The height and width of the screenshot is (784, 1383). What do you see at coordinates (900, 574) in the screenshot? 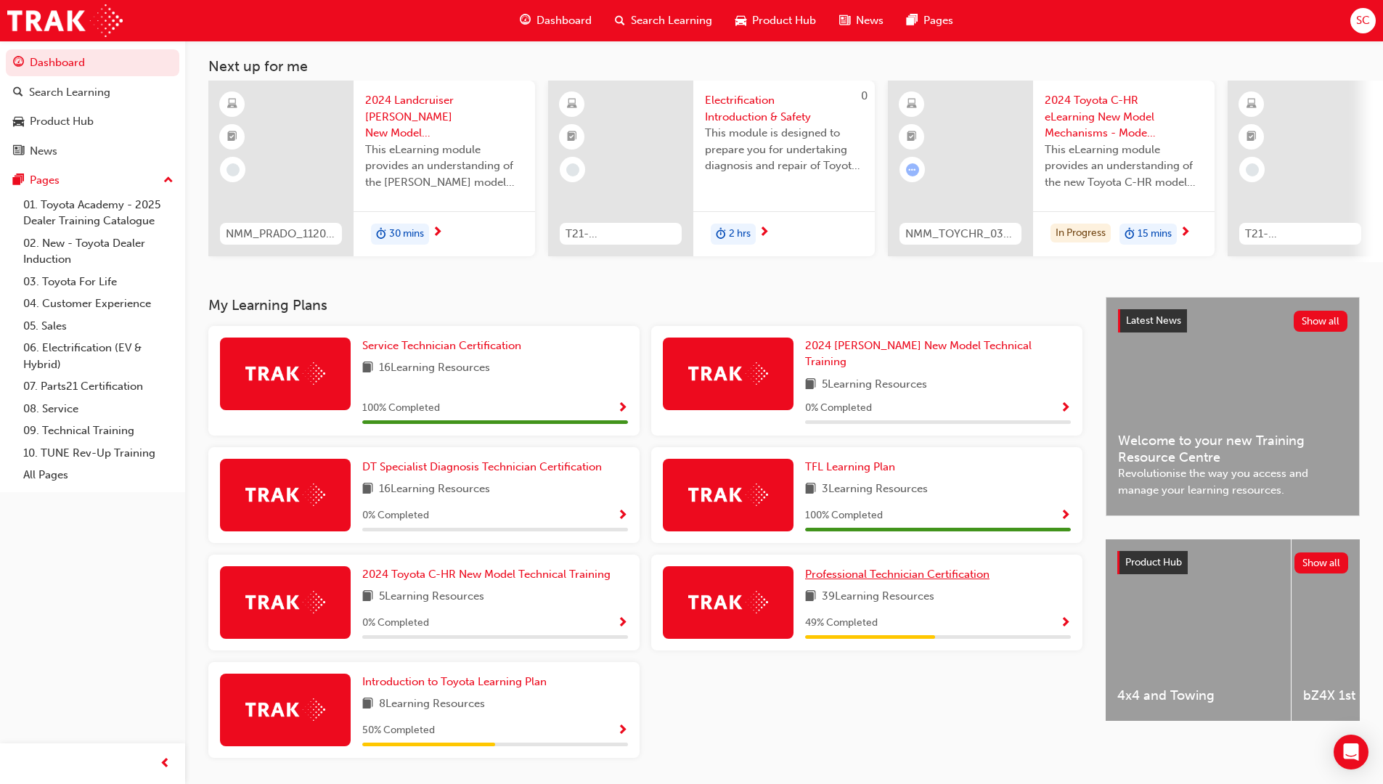
I see `a: Professional Technician Certification` at bounding box center [900, 574].